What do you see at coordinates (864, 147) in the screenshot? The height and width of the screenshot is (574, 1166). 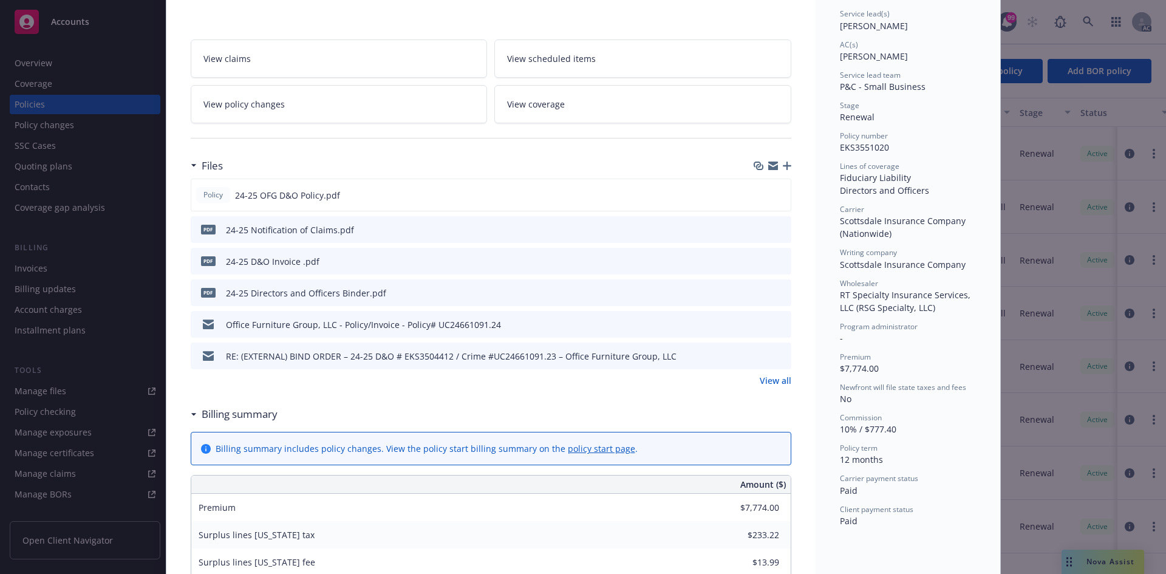 I see `span: EKS3551020` at bounding box center [864, 147].